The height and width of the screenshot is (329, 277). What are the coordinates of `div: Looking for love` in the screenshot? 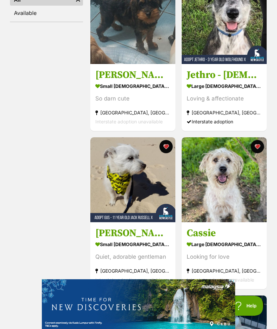 It's located at (224, 257).